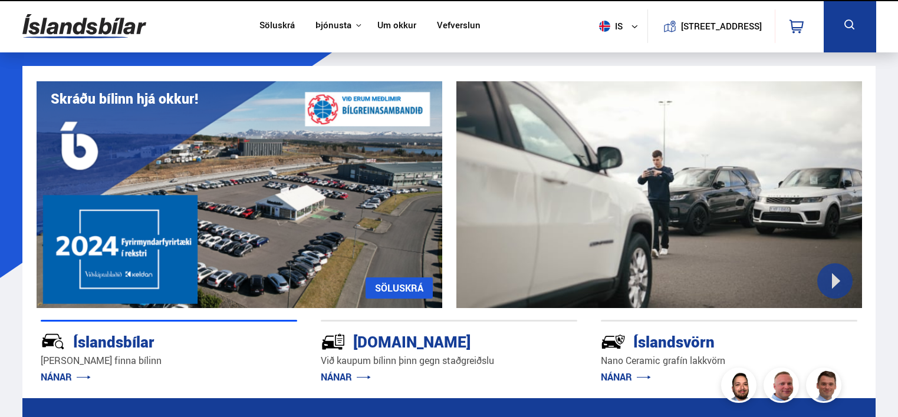 Image resolution: width=898 pixels, height=417 pixels. What do you see at coordinates (826, 387) in the screenshot?
I see `img: FbJEzSuNWCJXmdc-.webp` at bounding box center [826, 387].